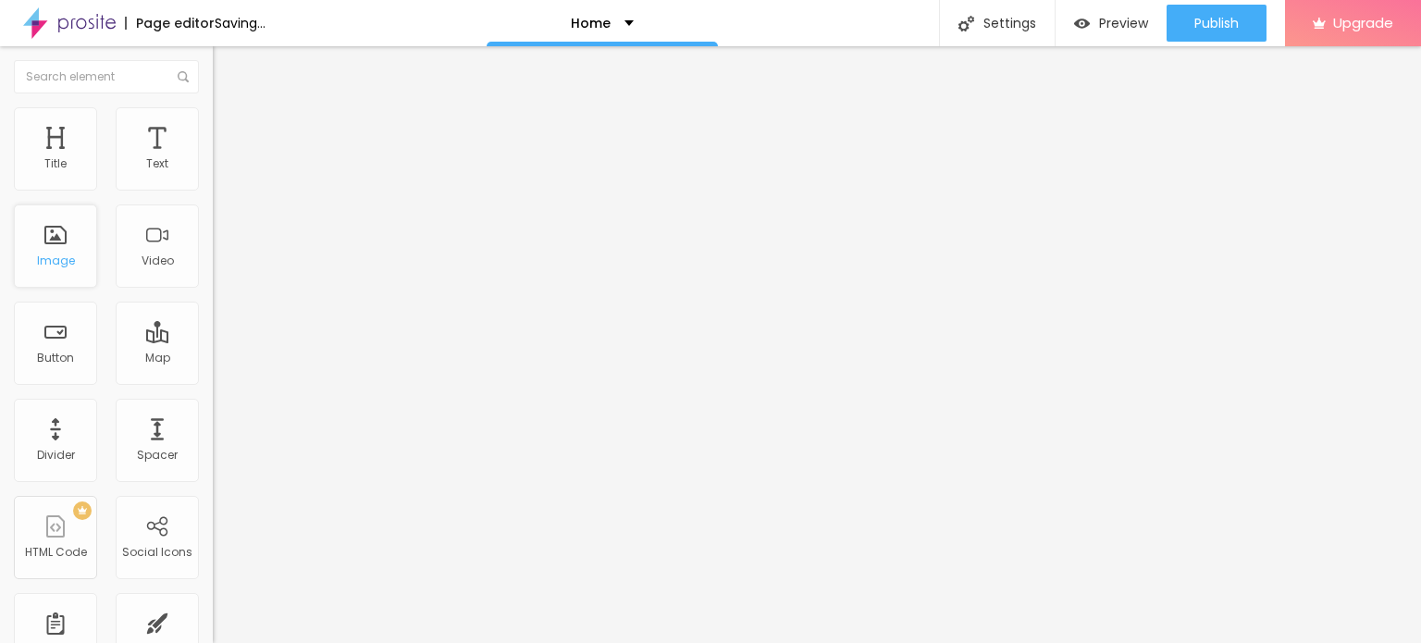 The width and height of the screenshot is (1421, 643). Describe the element at coordinates (169, 23) in the screenshot. I see `div: Page editor` at that location.